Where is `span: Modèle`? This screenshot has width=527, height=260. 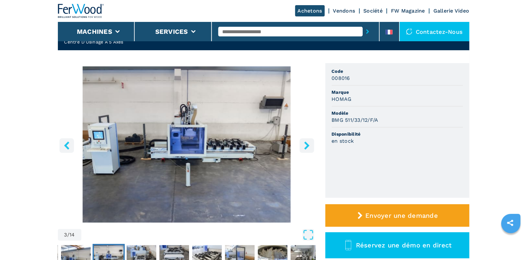 span: Modèle is located at coordinates (398, 113).